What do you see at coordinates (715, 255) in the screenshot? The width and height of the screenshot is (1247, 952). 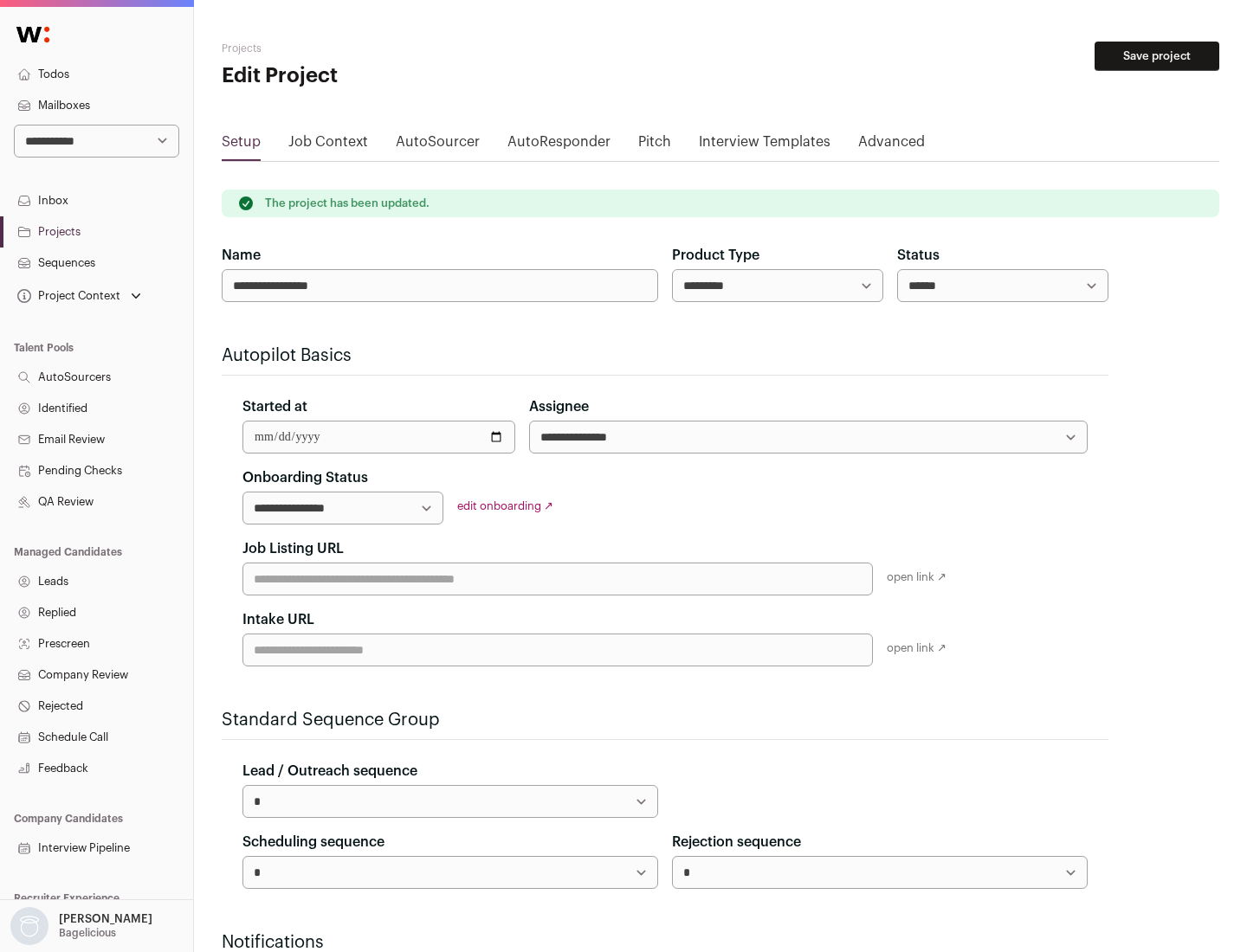 I see `label: Product Type` at bounding box center [715, 255].